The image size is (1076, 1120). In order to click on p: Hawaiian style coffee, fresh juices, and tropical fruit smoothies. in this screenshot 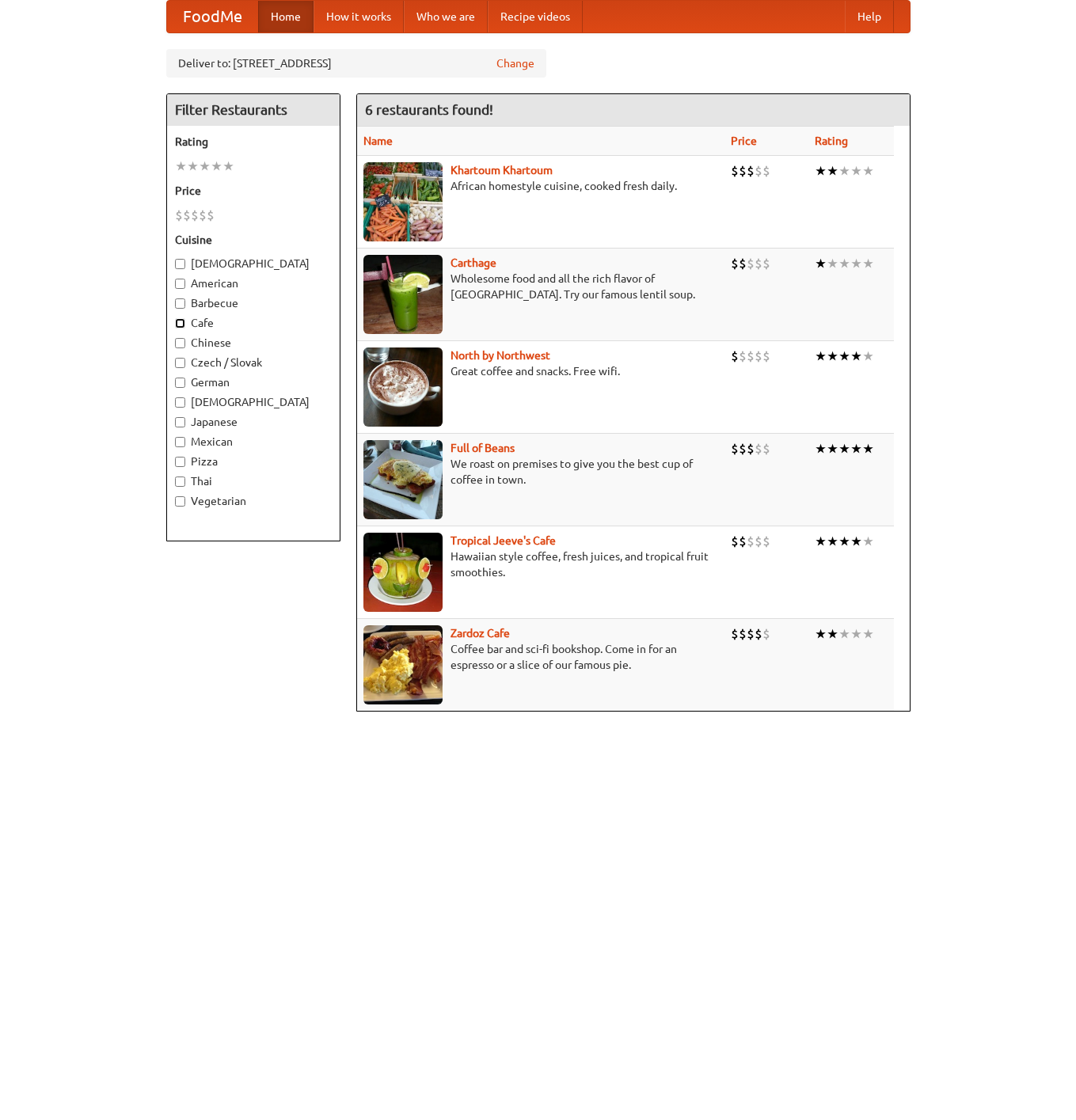, I will do `click(540, 565)`.